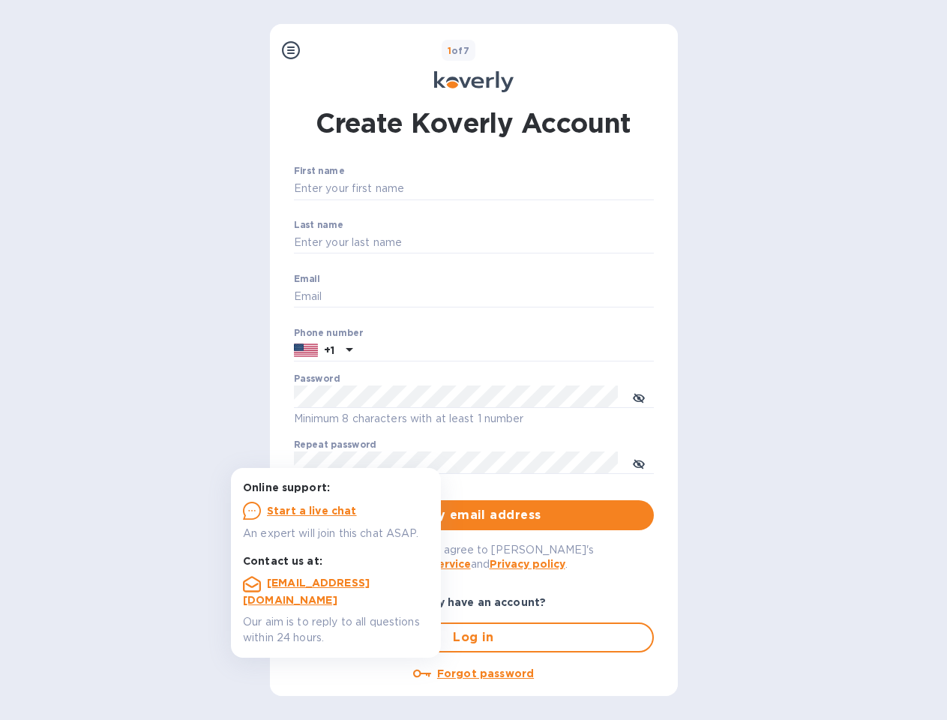 This screenshot has width=947, height=720. I want to click on a: Privacy policy, so click(527, 564).